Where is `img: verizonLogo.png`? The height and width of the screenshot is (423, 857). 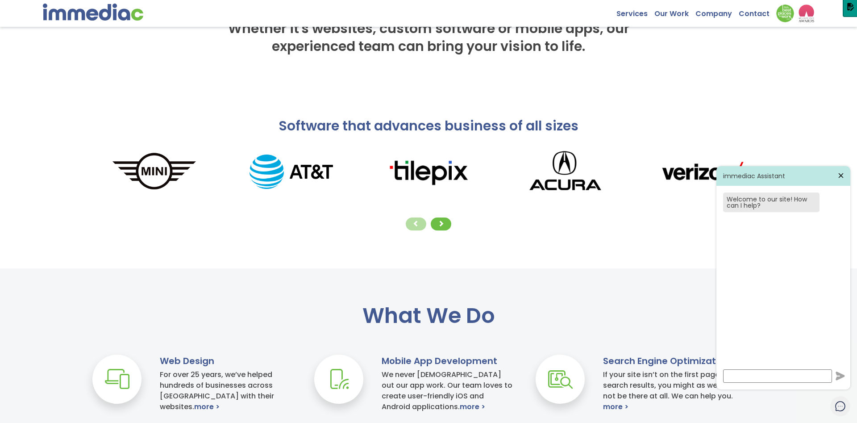
img: verizonLogo.png is located at coordinates (702, 171).